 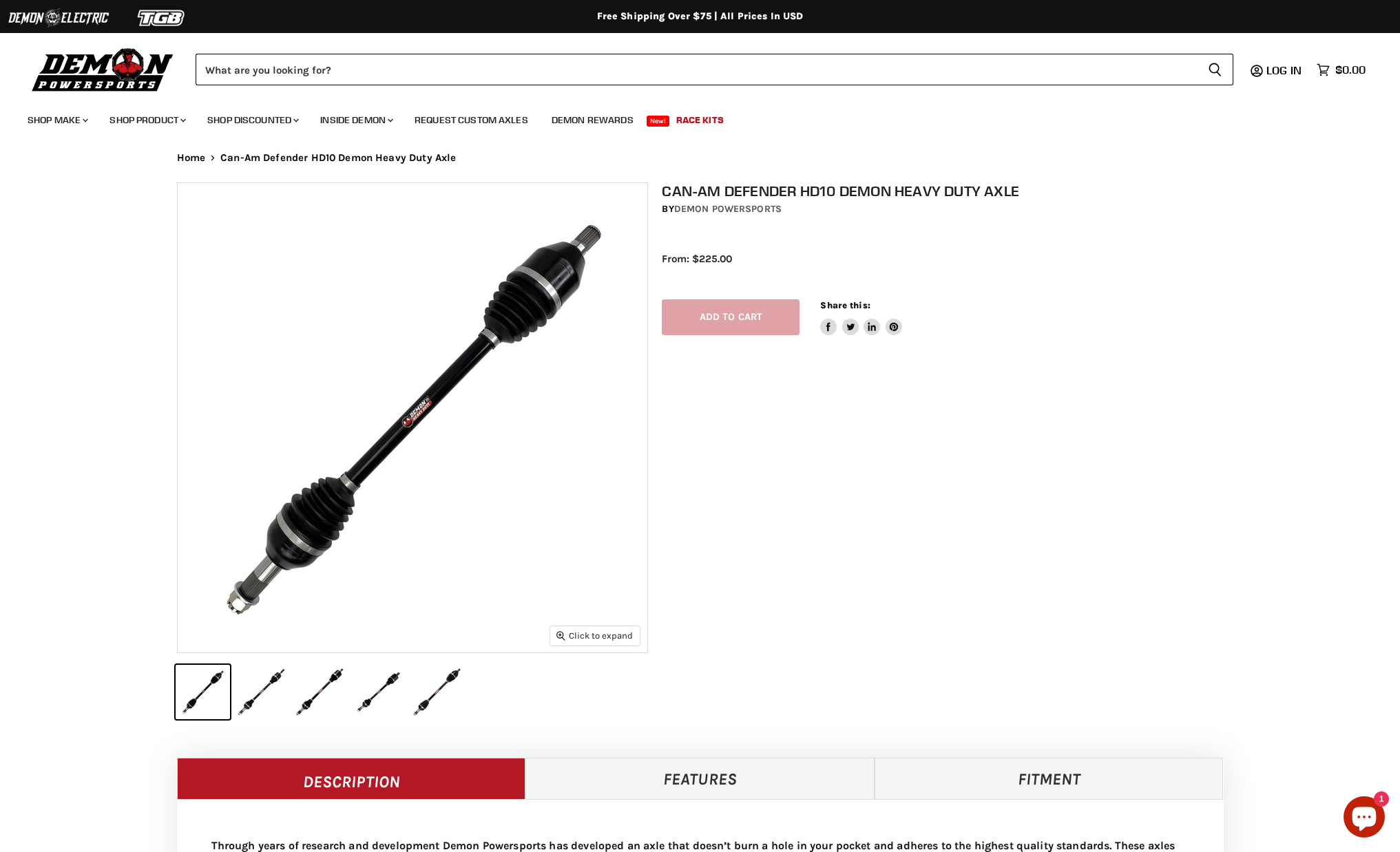 What do you see at coordinates (161, 18) in the screenshot?
I see `img: TGB Logo 2` at bounding box center [161, 18].